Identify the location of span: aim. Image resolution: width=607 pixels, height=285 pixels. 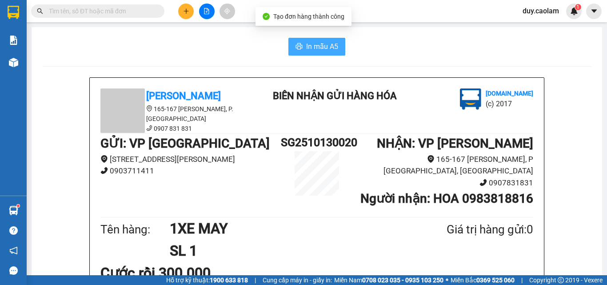
(227, 11).